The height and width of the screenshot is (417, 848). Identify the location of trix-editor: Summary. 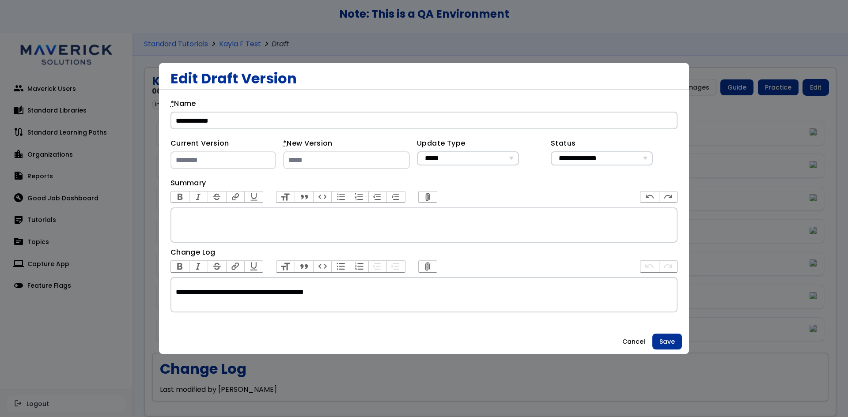
(424, 225).